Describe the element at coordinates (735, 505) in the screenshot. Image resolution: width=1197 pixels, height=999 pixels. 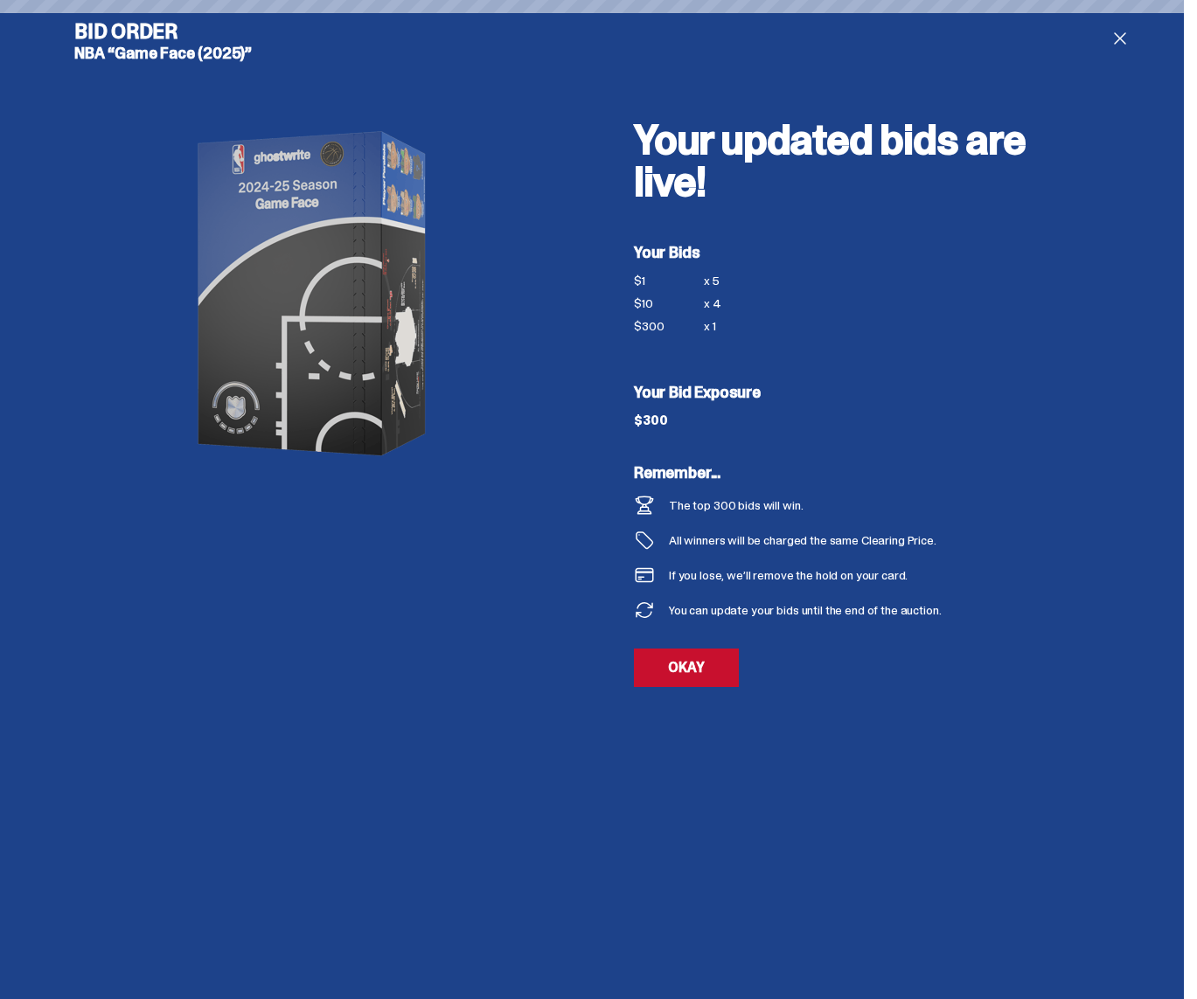
I see `div: The top 300 bids will win.` at that location.